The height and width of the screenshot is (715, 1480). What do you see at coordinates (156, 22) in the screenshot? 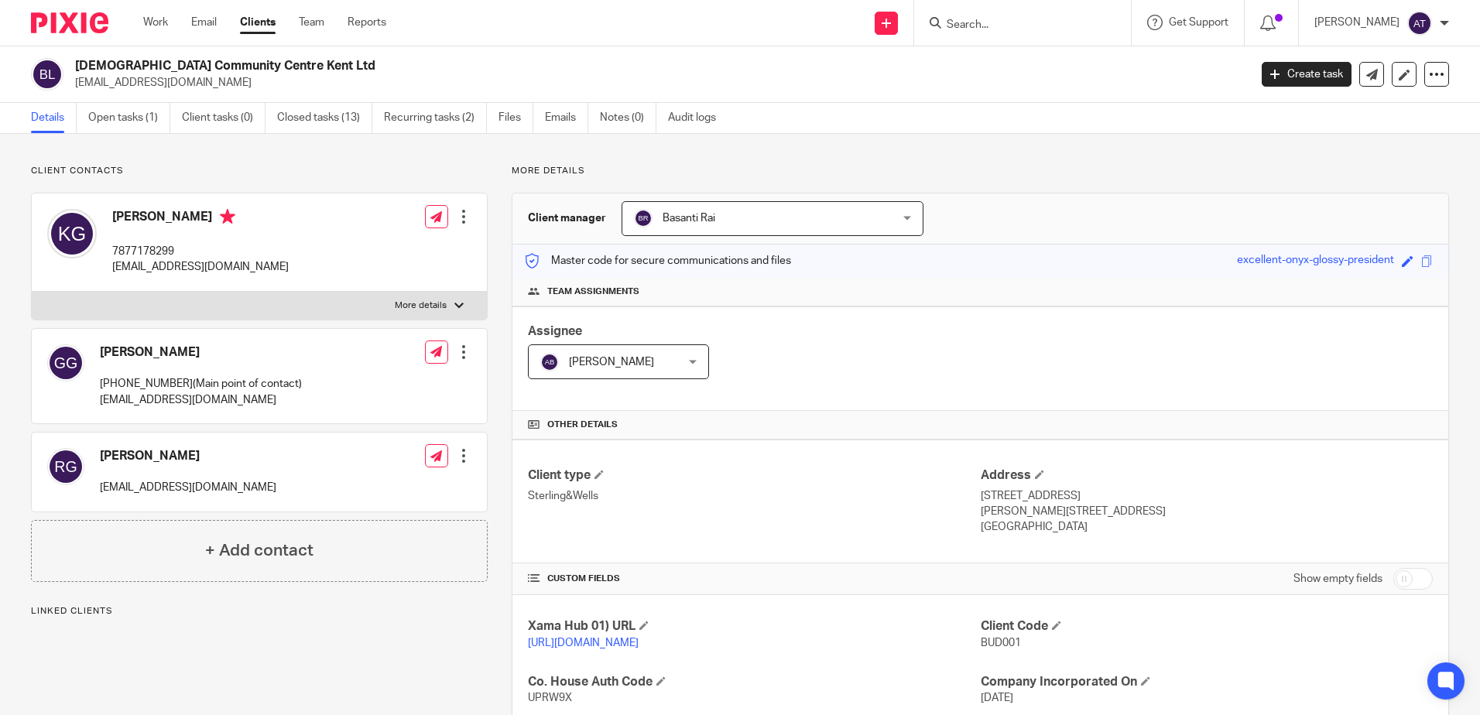
I see `a: Work` at bounding box center [156, 22].